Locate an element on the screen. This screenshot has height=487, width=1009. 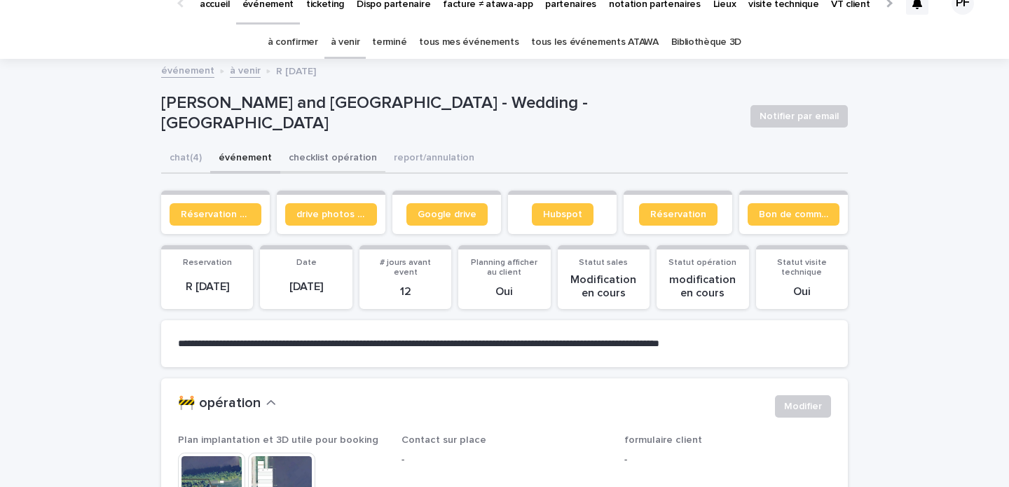
p: Modification en cours is located at coordinates (603, 287).